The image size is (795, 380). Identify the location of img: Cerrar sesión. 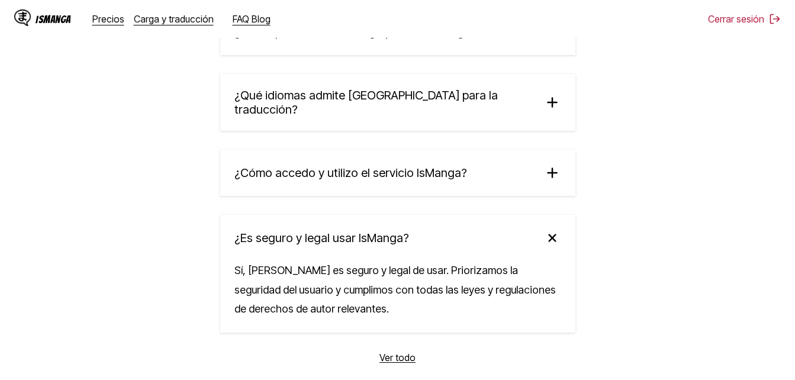
(775, 19).